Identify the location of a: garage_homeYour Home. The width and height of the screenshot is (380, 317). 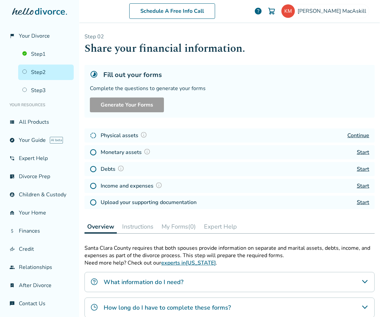
(39, 213).